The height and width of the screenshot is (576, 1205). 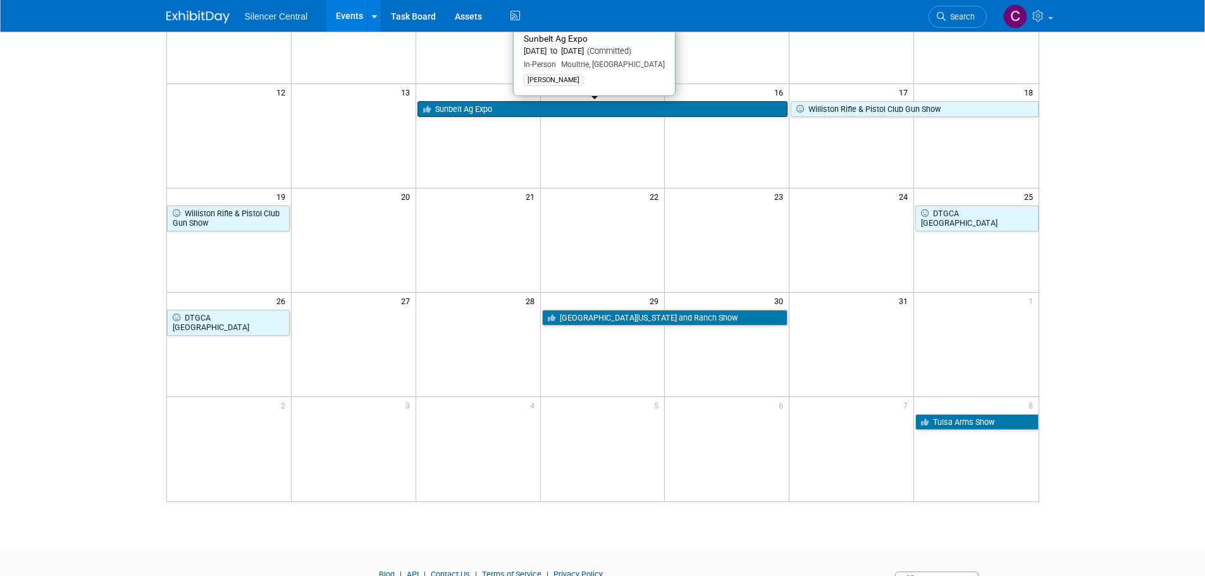 What do you see at coordinates (410, 405) in the screenshot?
I see `span: 3` at bounding box center [410, 405].